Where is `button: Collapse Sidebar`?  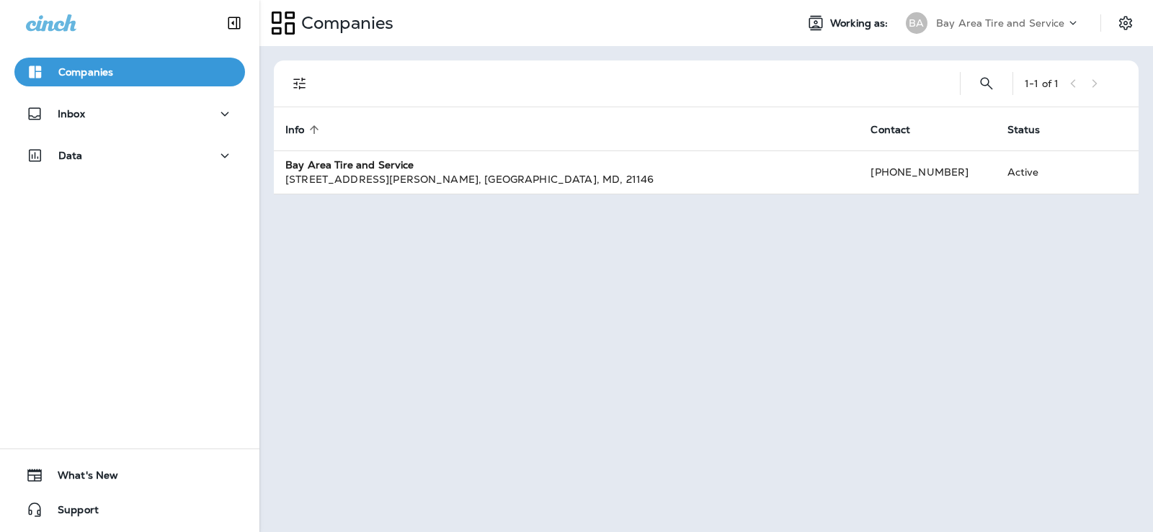 button: Collapse Sidebar is located at coordinates (234, 23).